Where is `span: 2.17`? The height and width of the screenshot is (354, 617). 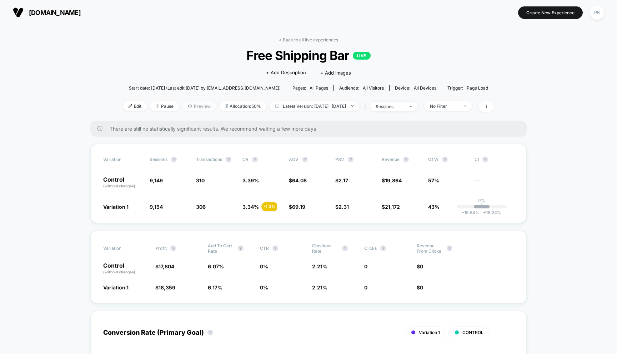
span: 2.17 is located at coordinates (343, 180).